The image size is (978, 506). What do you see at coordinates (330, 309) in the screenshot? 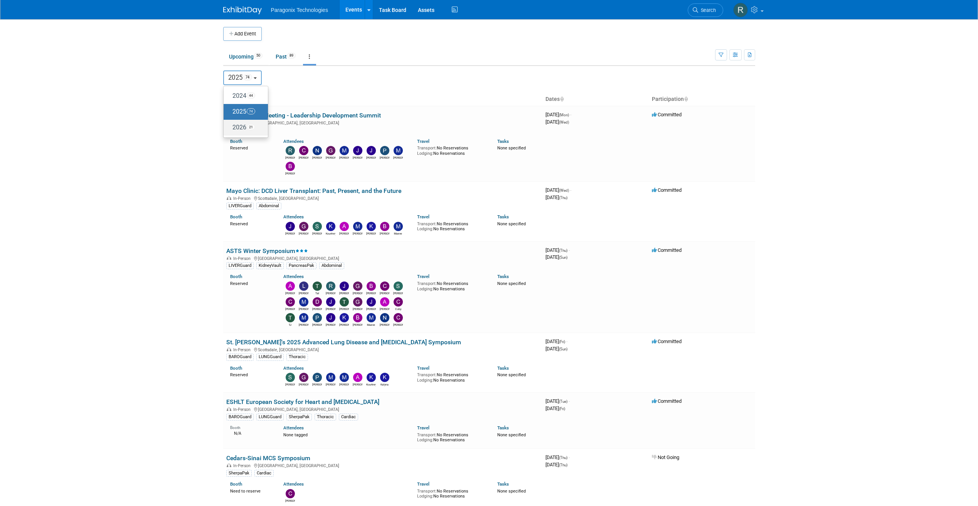
I see `div: Joseph Clair` at bounding box center [330, 309].